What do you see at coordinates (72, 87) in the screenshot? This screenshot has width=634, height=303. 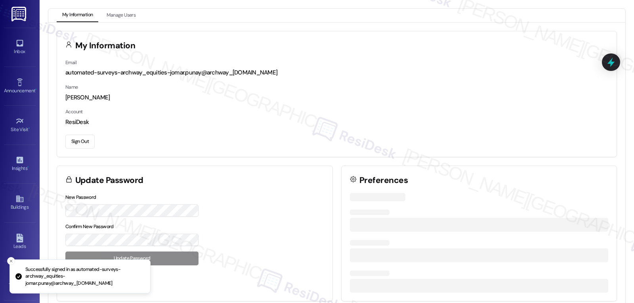 I see `label: Name` at bounding box center [72, 87].